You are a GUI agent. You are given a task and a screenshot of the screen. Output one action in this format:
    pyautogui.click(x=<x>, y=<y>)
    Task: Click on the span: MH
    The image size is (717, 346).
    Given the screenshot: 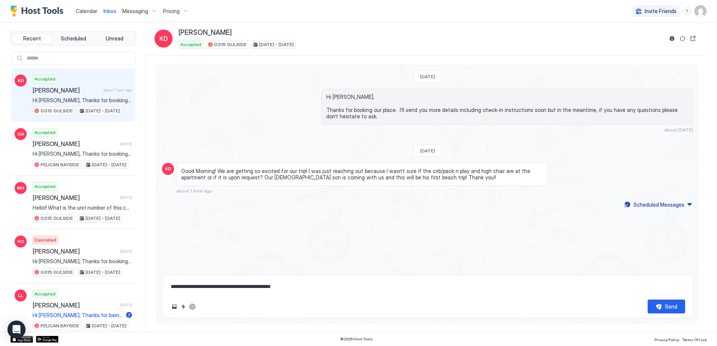 What is the action you would take?
    pyautogui.click(x=21, y=188)
    